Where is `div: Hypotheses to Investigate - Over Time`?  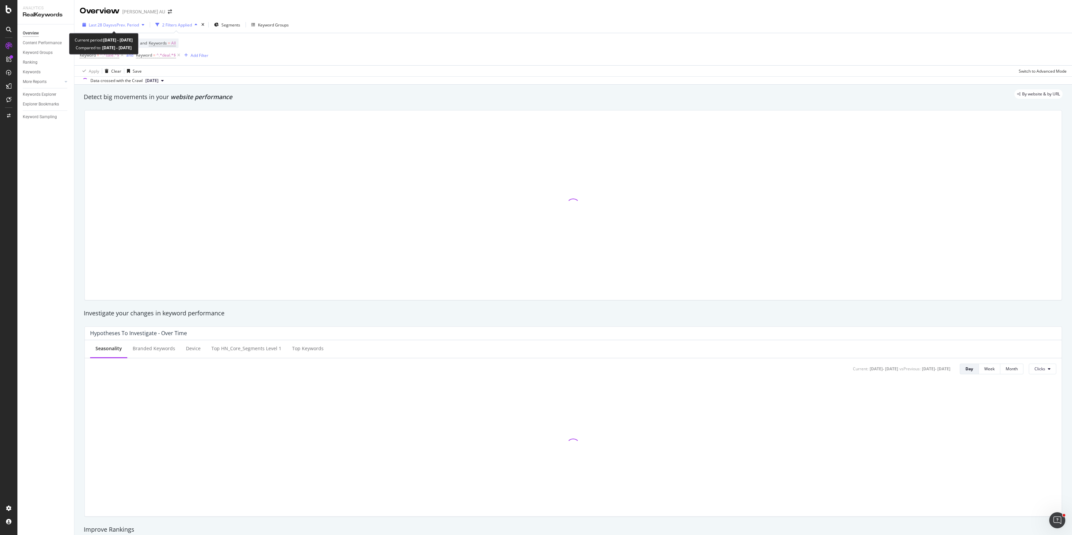
div: Hypotheses to Investigate - Over Time is located at coordinates (138, 333).